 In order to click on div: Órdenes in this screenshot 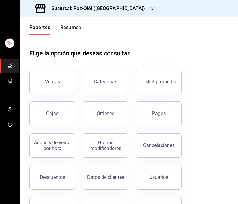, I will do `click(106, 113)`.